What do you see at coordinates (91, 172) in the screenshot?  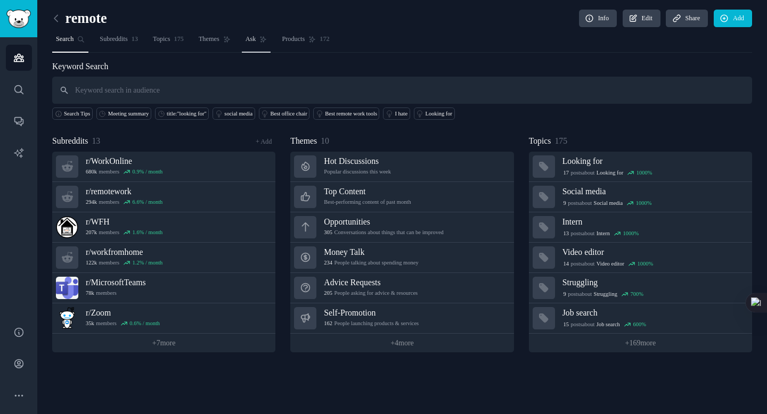 I see `span: 680k` at bounding box center [91, 172].